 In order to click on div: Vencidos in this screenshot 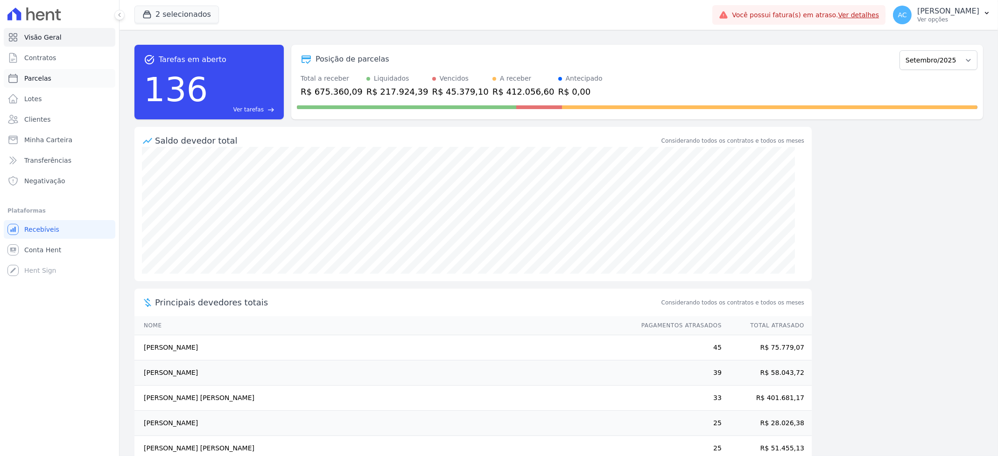, I will do `click(454, 78)`.